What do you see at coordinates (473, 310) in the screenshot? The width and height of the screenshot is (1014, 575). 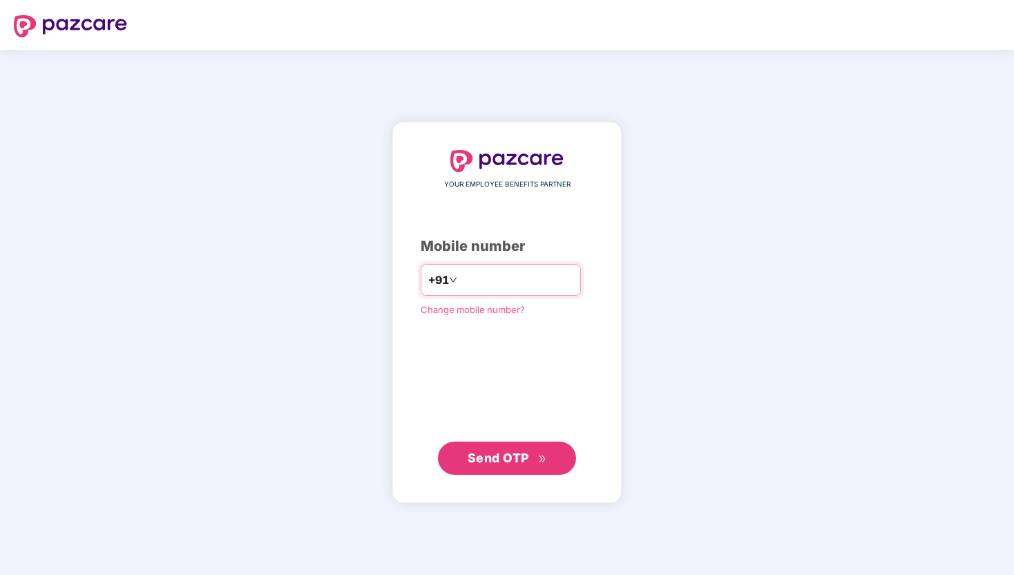 I see `a: Change mobile number?` at bounding box center [473, 310].